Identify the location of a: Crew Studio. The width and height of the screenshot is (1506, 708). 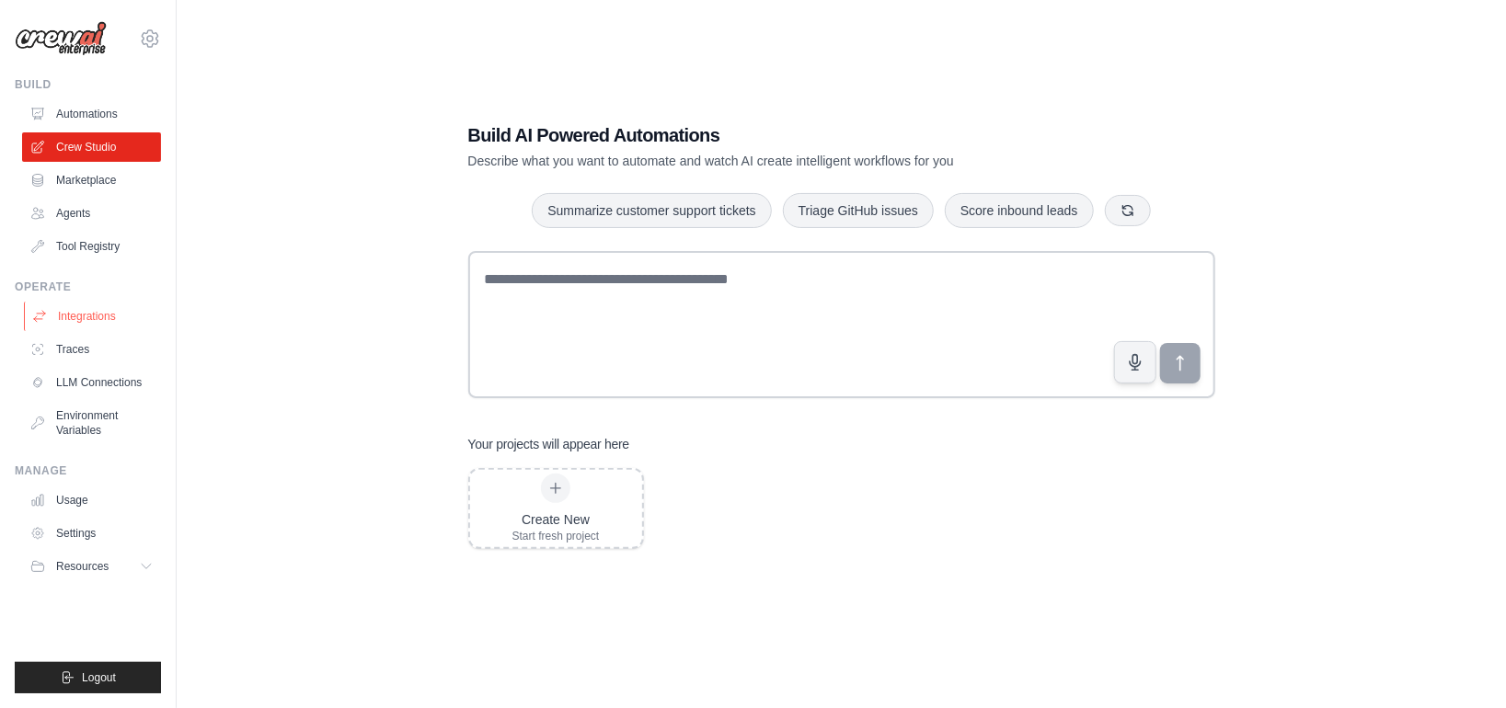
(91, 147).